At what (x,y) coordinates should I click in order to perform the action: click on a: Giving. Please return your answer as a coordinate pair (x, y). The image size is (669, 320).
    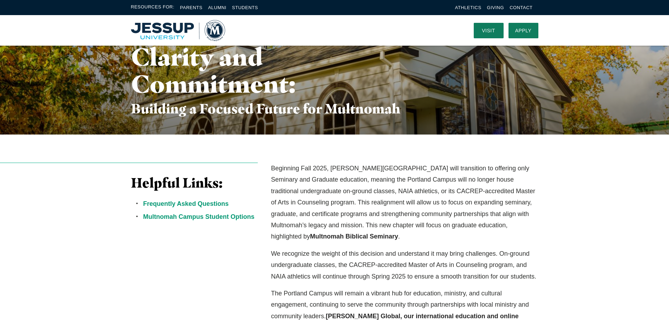
    Looking at the image, I should click on (496, 7).